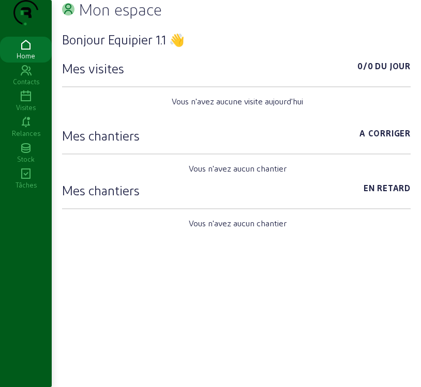  What do you see at coordinates (385, 135) in the screenshot?
I see `span: A corriger` at bounding box center [385, 135].